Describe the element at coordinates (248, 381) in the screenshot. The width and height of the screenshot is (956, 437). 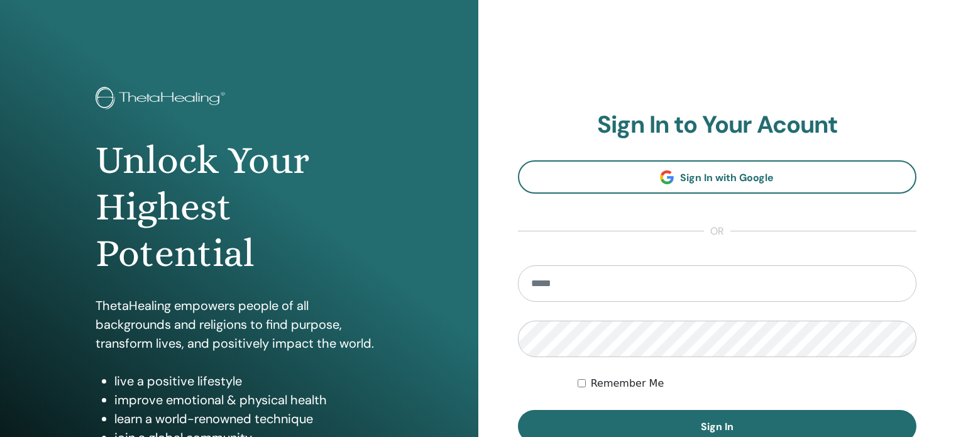
I see `li: live a positive lifestyle` at that location.